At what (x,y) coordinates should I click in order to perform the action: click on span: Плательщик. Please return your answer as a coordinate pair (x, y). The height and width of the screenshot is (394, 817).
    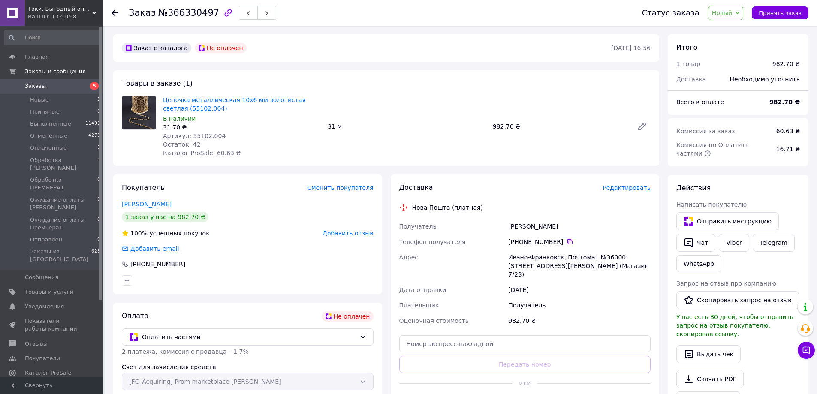
    Looking at the image, I should click on (419, 306).